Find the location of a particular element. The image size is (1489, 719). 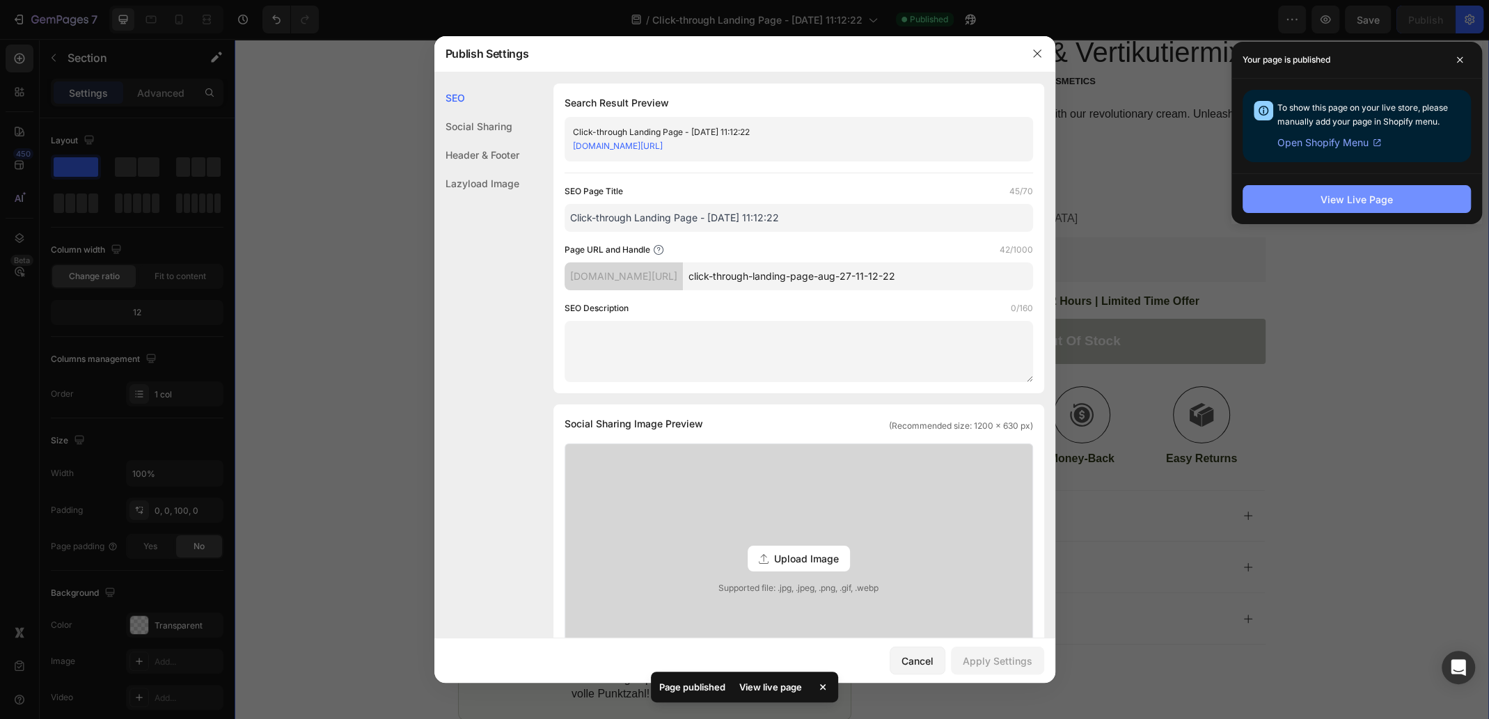

div: Social Sharing is located at coordinates (477, 126).